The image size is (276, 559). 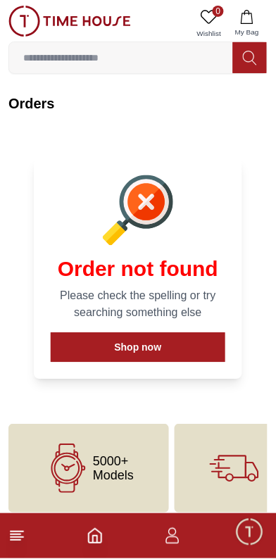 What do you see at coordinates (247, 23) in the screenshot?
I see `button: My Bag` at bounding box center [247, 23].